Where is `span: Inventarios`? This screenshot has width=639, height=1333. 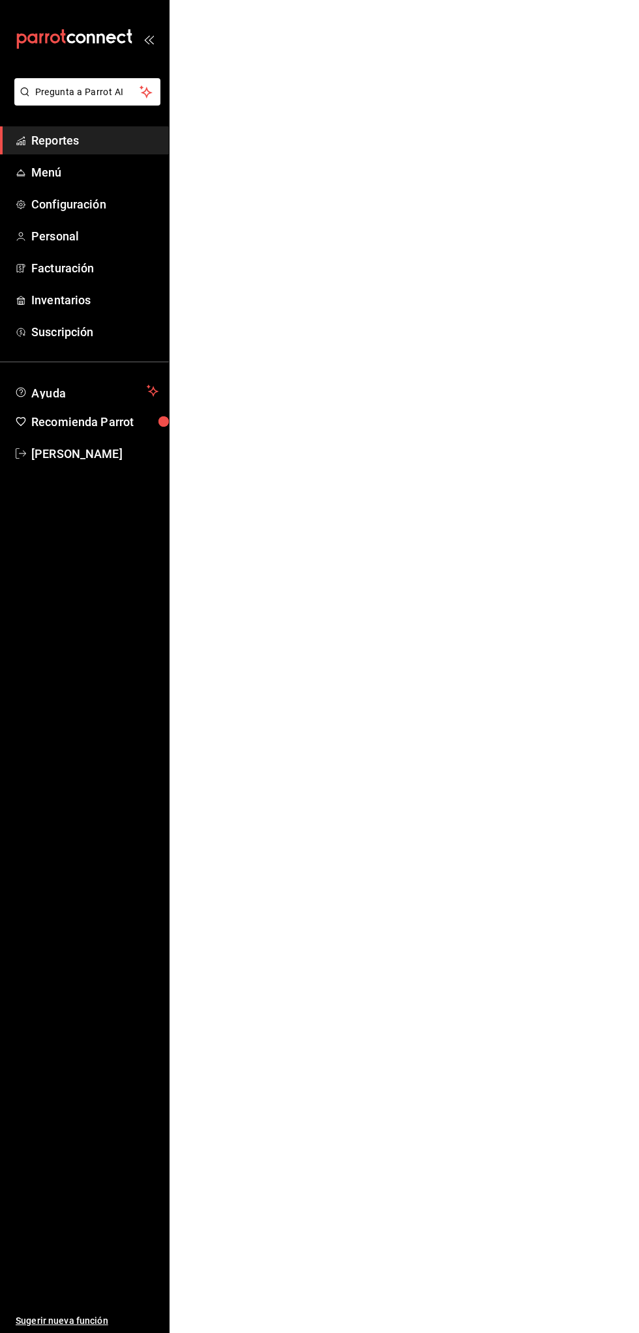
span: Inventarios is located at coordinates (94, 300).